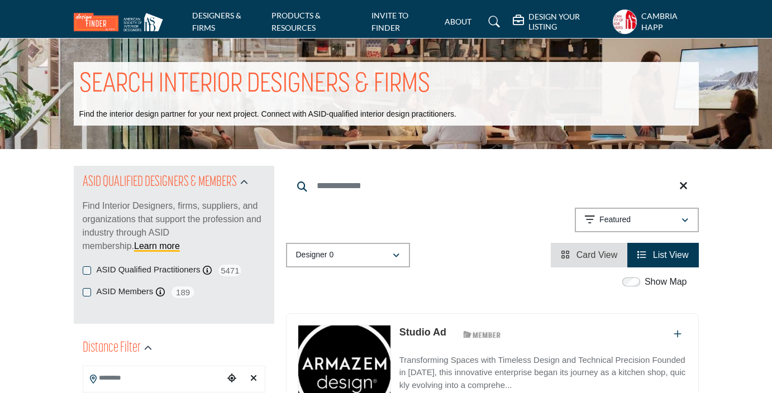  Describe the element at coordinates (589, 255) in the screenshot. I see `li: Card View` at that location.